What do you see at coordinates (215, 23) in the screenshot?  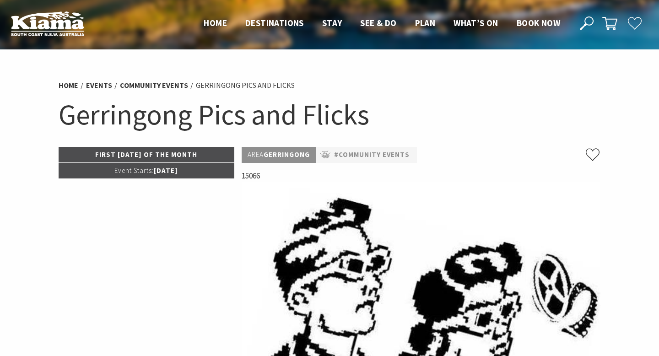 I see `span: Home` at bounding box center [215, 23].